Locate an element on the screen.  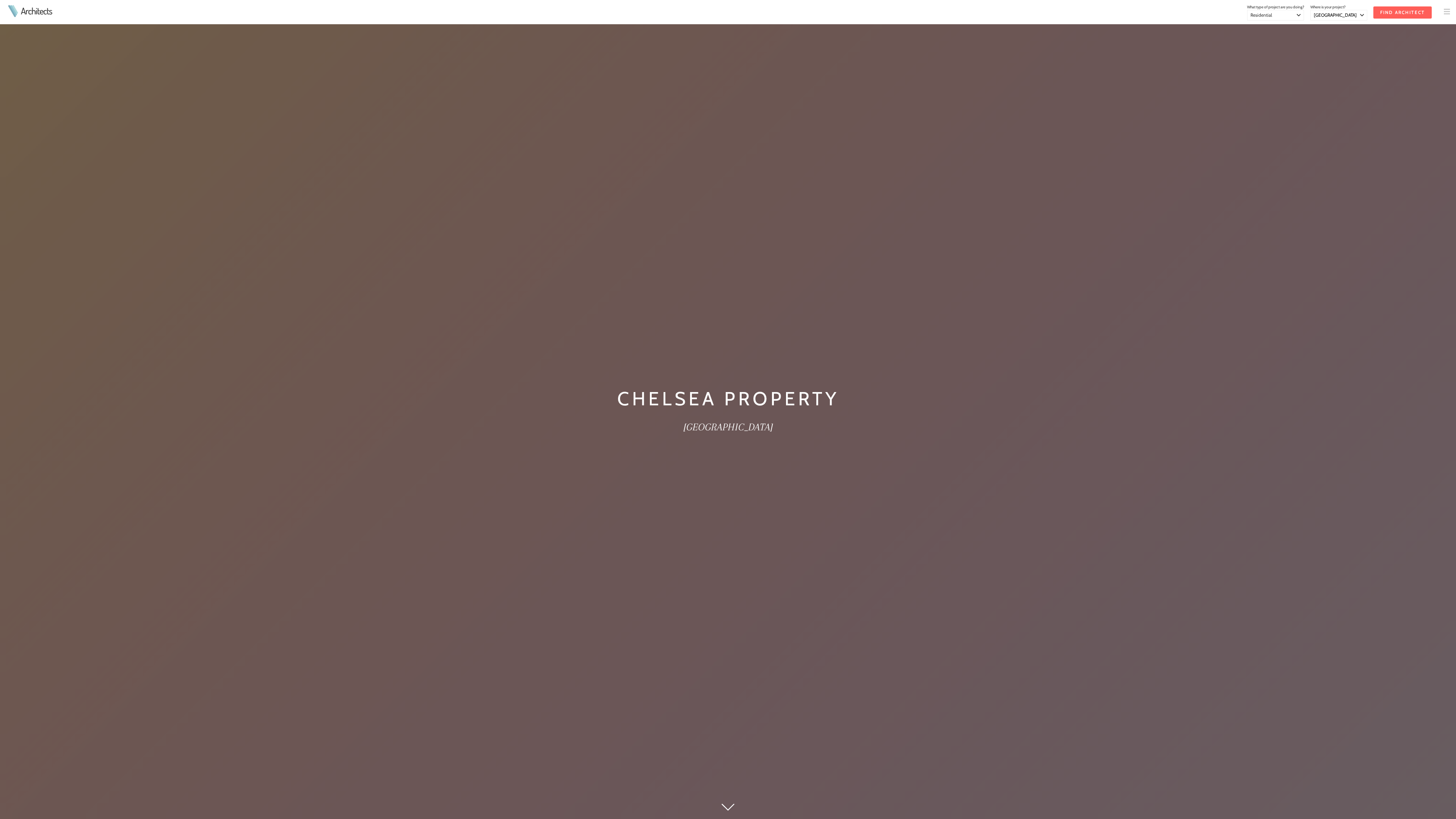
span: Where is your project? is located at coordinates (1328, 7).